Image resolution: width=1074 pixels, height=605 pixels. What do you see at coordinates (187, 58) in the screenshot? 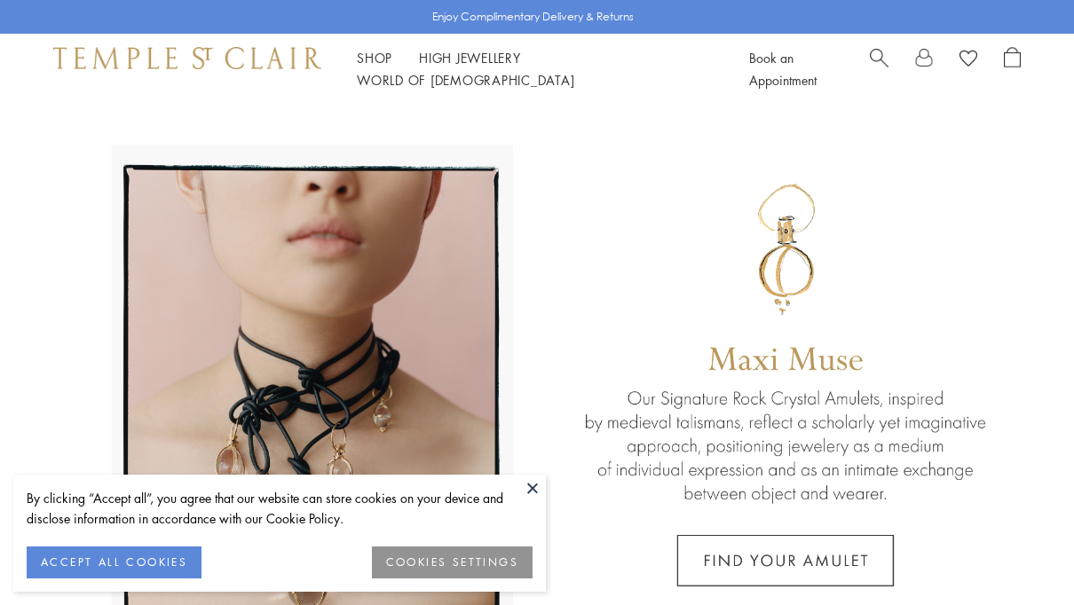
I see `img: Temple St. Clair` at bounding box center [187, 58].